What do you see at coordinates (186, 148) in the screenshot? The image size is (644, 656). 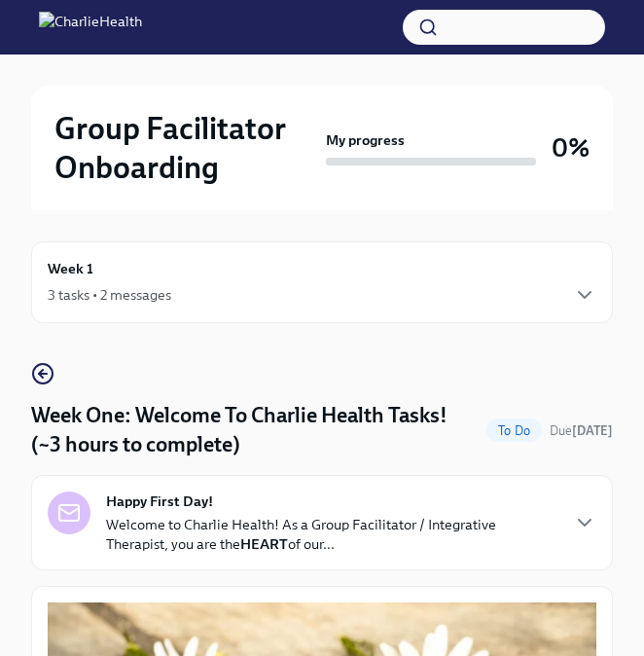 I see `h2: Group Facilitator Onboarding` at bounding box center [186, 148].